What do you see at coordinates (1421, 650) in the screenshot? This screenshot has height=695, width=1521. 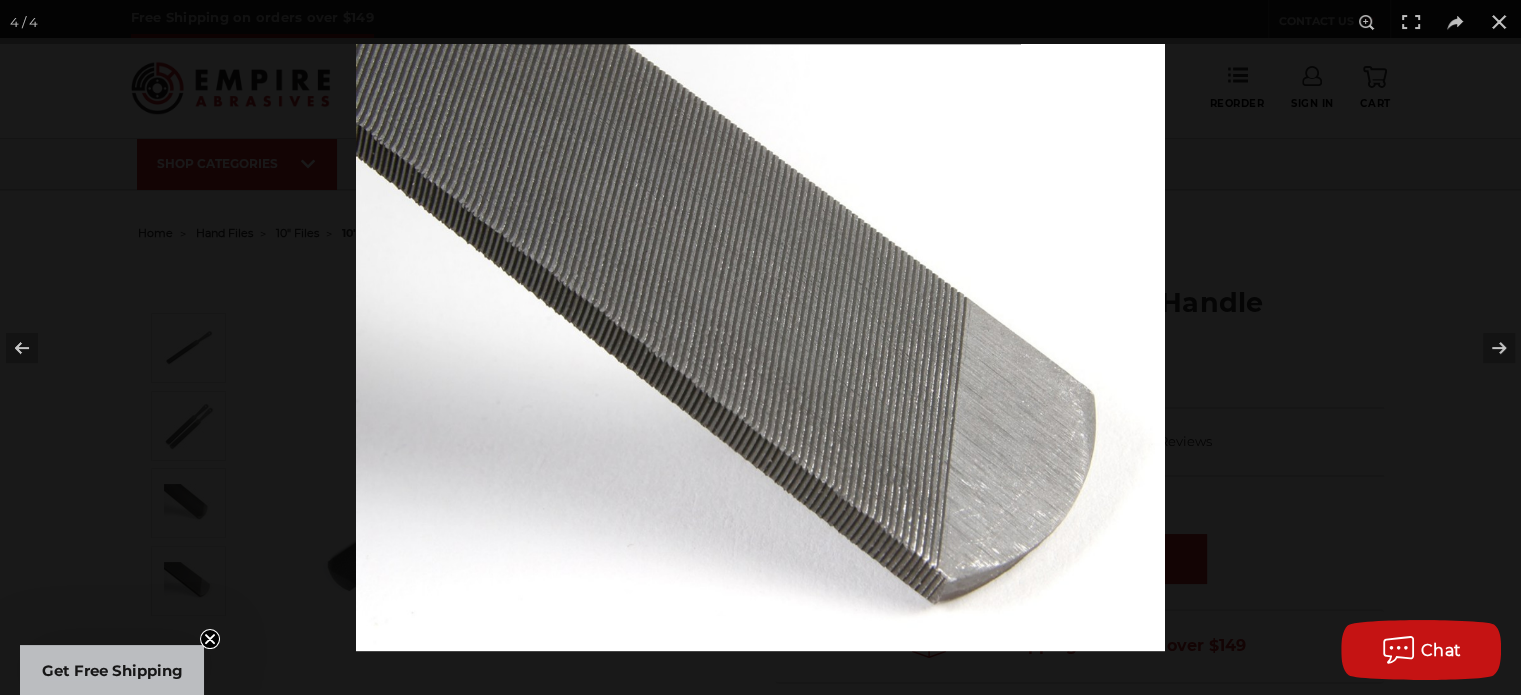 I see `button: Chat` at bounding box center [1421, 650].